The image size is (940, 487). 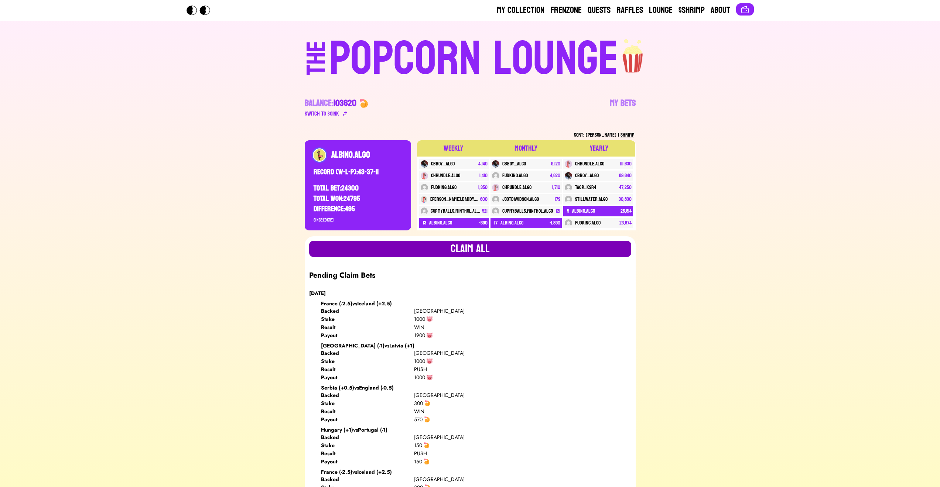 I want to click on a: My Bets, so click(x=622, y=108).